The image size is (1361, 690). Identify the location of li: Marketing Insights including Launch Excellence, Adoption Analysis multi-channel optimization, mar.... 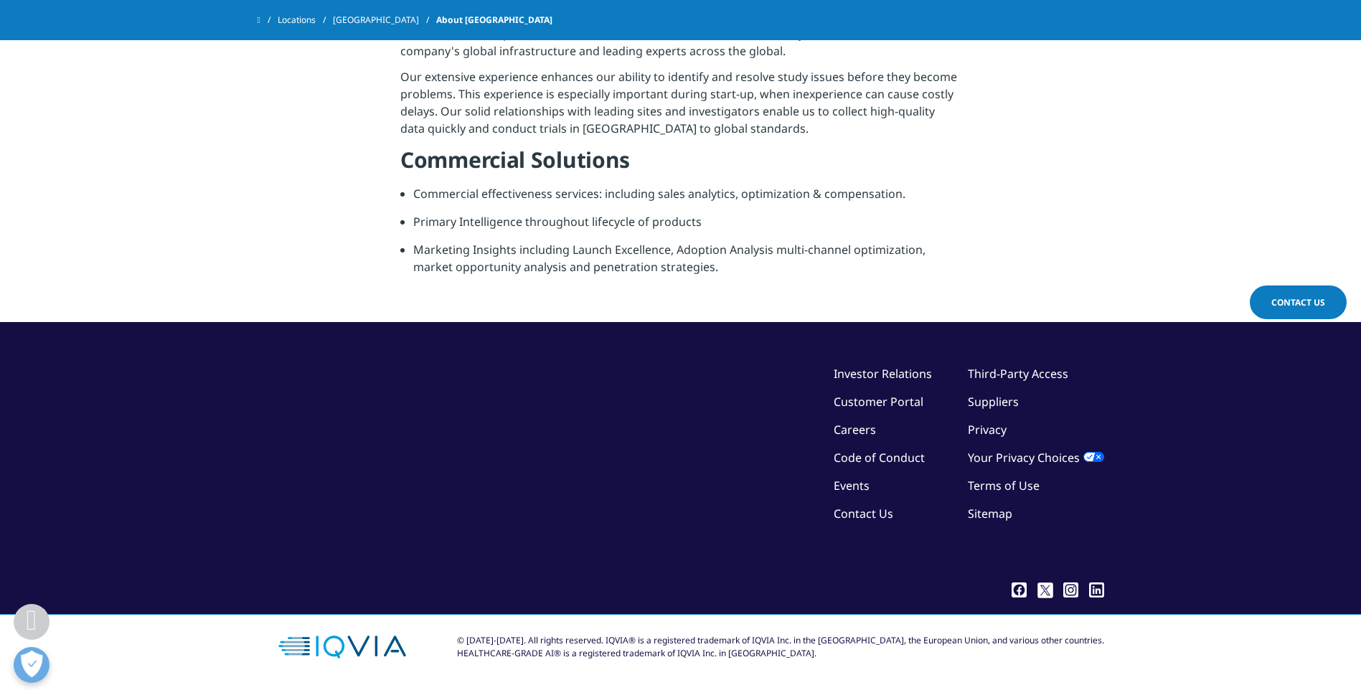
(687, 263).